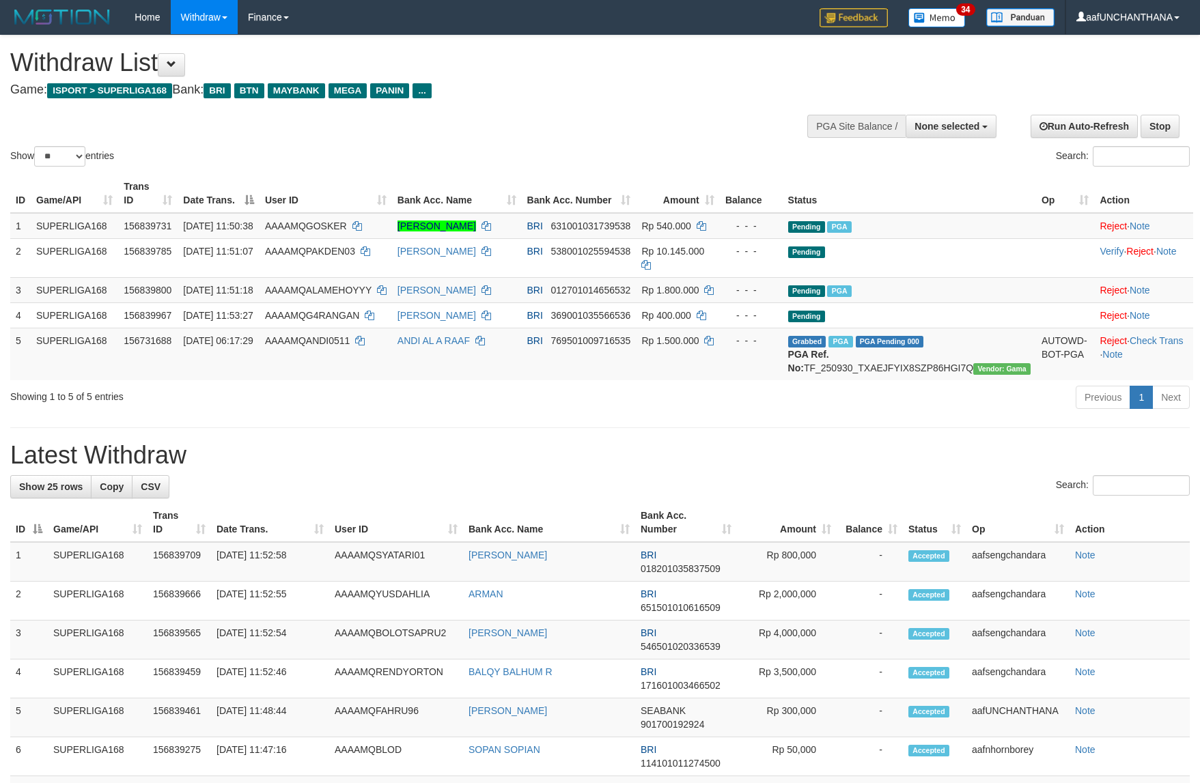  Describe the element at coordinates (857, 126) in the screenshot. I see `div: PGA Site Balance /` at that location.